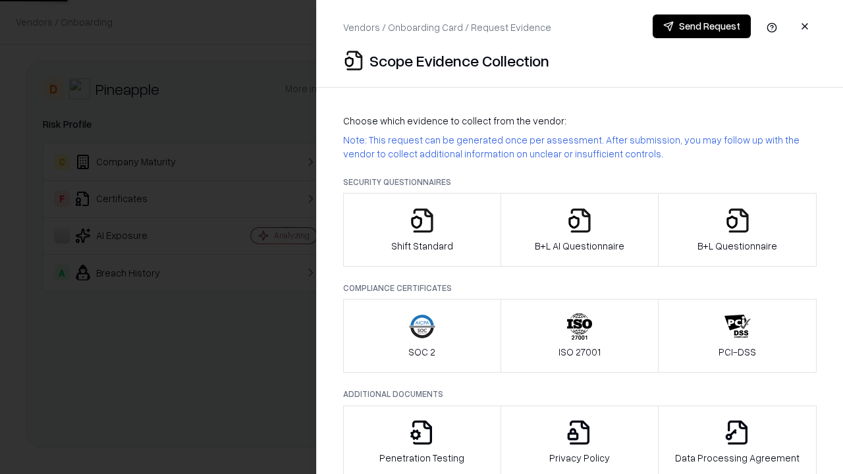 This screenshot has width=843, height=474. Describe the element at coordinates (580, 336) in the screenshot. I see `button: ISO 27001` at that location.